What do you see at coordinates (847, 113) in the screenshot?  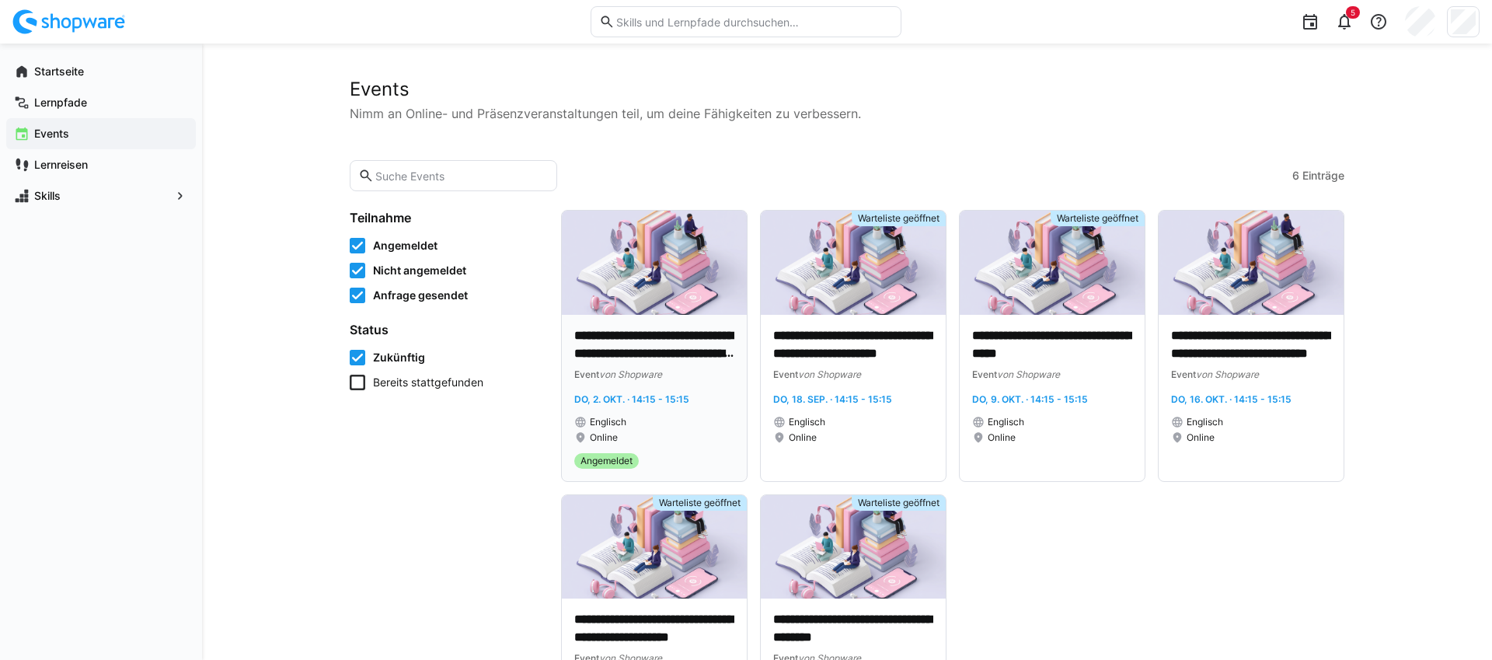 I see `p: Nimm an Online- und Präsenzveranstaltungen teil, um deine Fähigkeiten zu verbessern.` at bounding box center [847, 113].